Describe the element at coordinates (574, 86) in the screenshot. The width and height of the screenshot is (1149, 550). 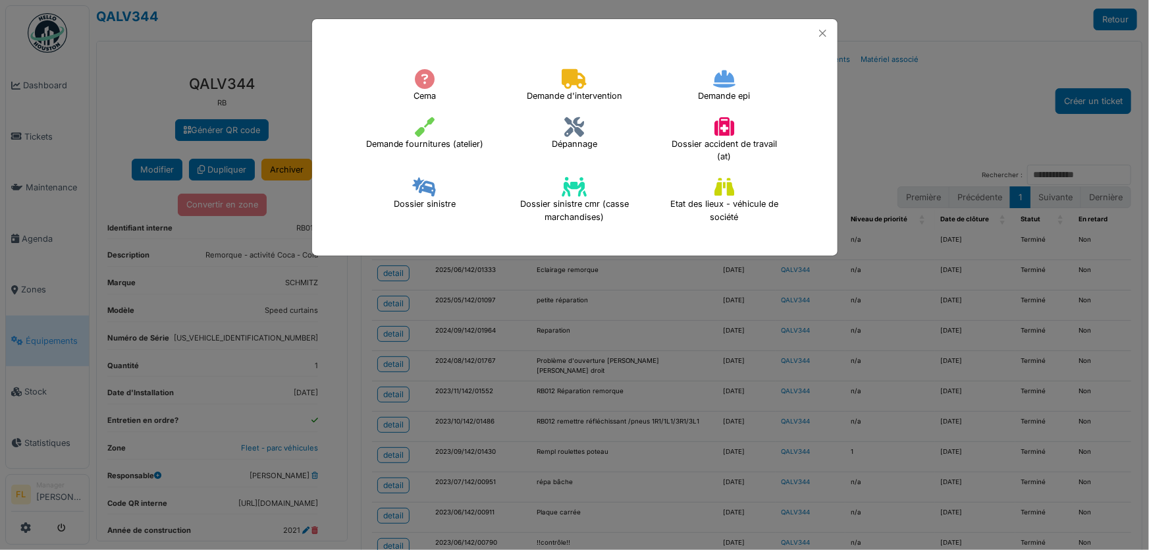
I see `h4: Demande d'intervention` at that location.